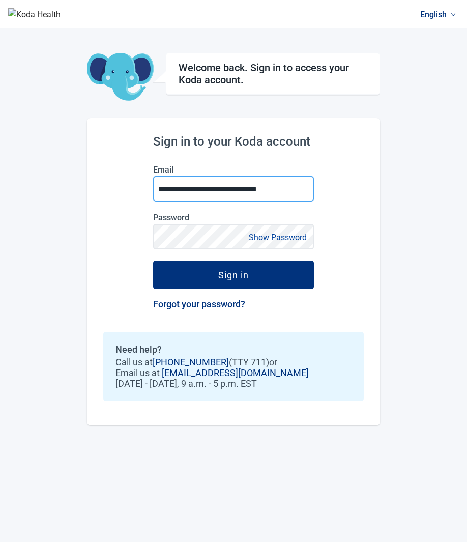 The image size is (467, 542). Describe the element at coordinates (234, 227) in the screenshot. I see `main: Main content` at that location.